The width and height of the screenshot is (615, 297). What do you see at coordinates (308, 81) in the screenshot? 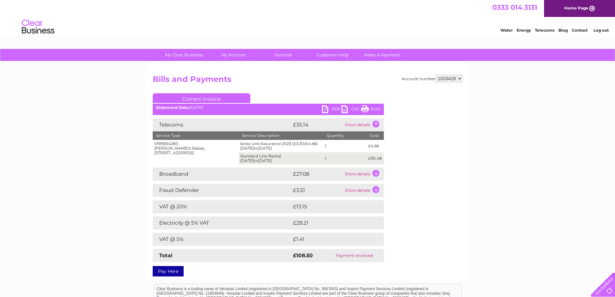
I see `h2: Bills and Payments` at bounding box center [308, 81].